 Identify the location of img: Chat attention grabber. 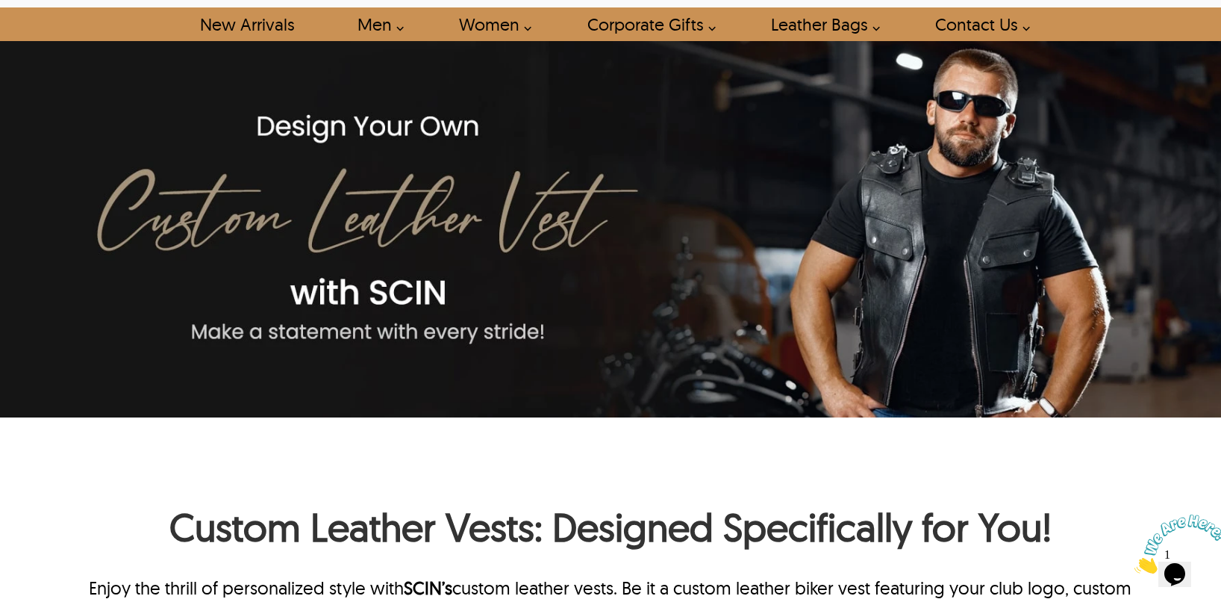
(52, 35).